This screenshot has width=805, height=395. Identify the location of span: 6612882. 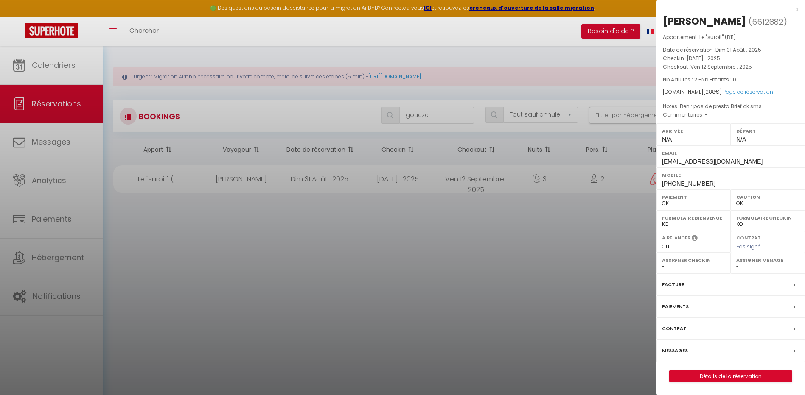
(767, 22).